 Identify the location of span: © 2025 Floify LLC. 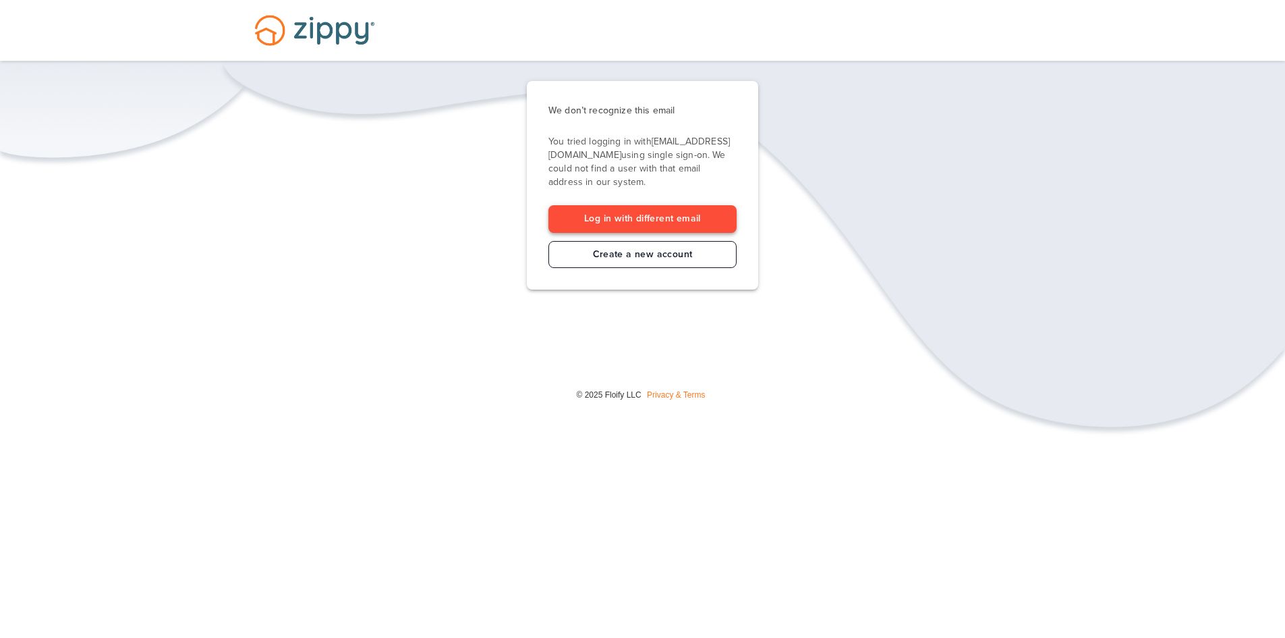
(609, 395).